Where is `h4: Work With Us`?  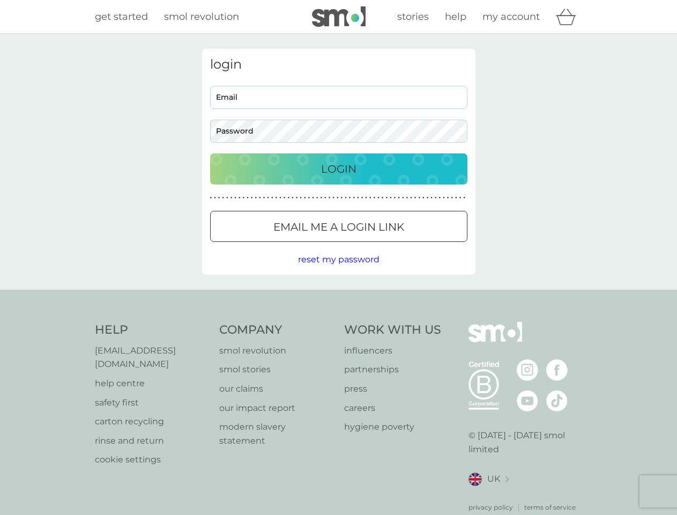
h4: Work With Us is located at coordinates (392, 330).